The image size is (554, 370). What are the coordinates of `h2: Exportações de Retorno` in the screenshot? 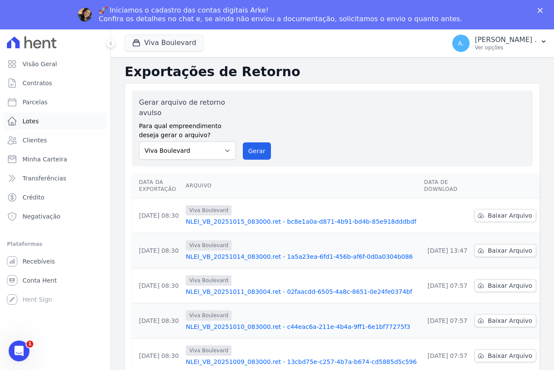 It's located at (333, 72).